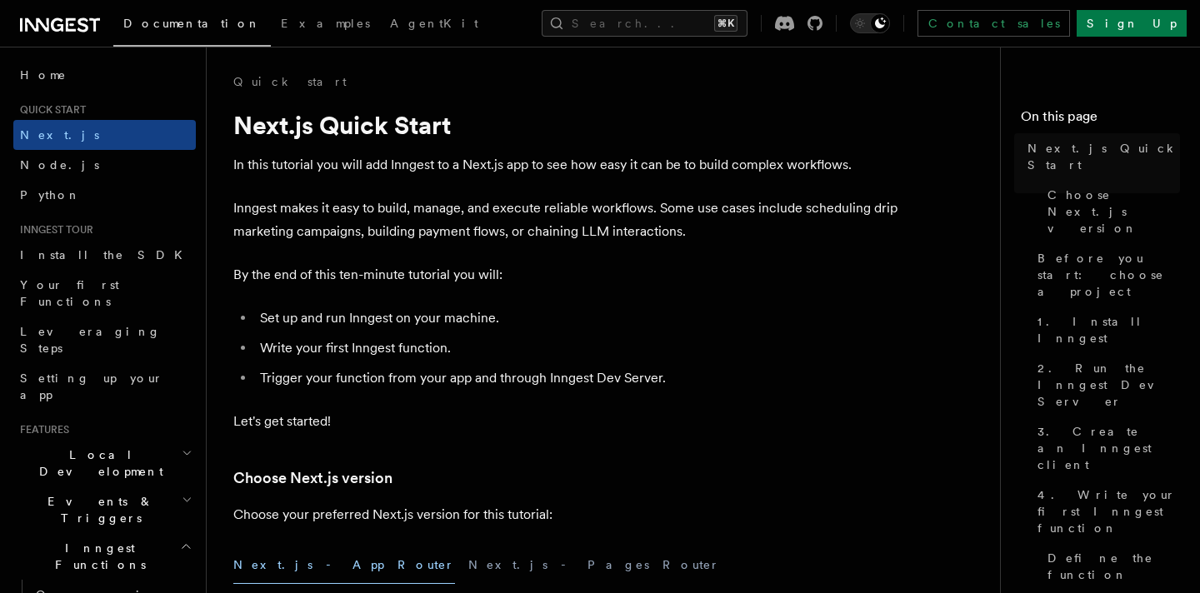  What do you see at coordinates (434, 23) in the screenshot?
I see `span: AgentKit` at bounding box center [434, 23].